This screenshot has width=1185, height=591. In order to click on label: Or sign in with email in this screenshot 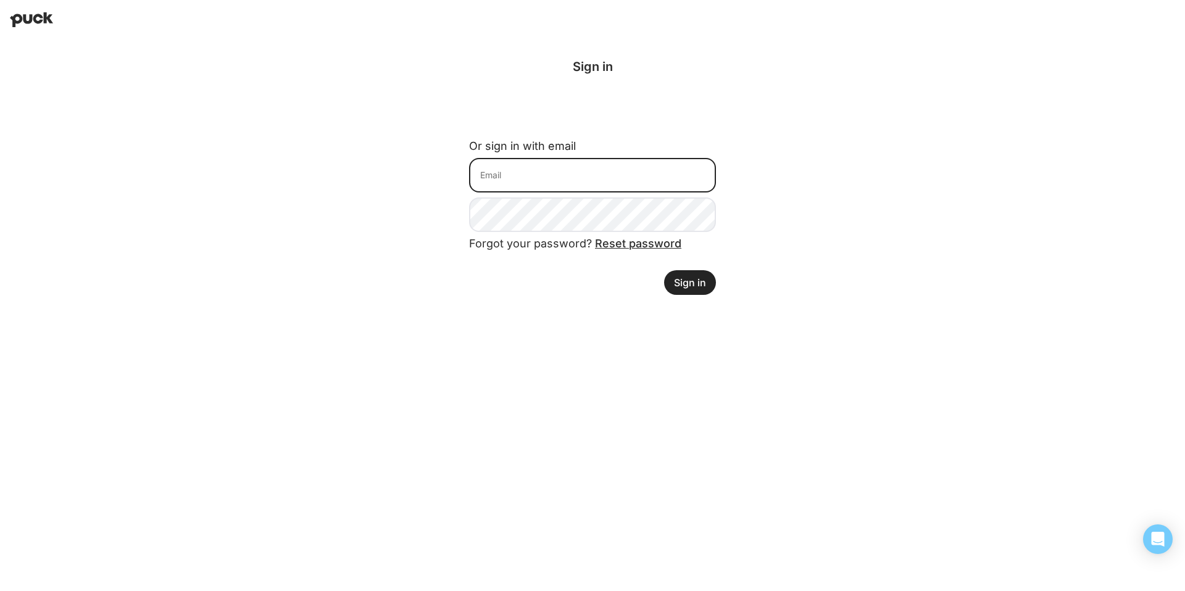, I will do `click(522, 146)`.